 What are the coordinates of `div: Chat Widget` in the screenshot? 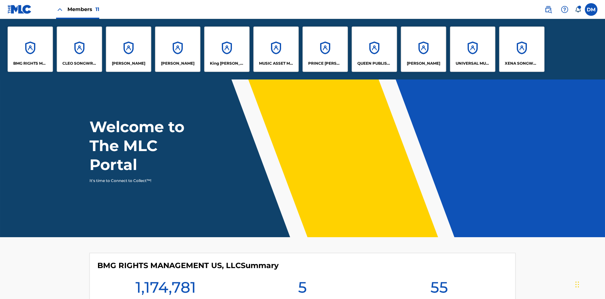 It's located at (589, 284).